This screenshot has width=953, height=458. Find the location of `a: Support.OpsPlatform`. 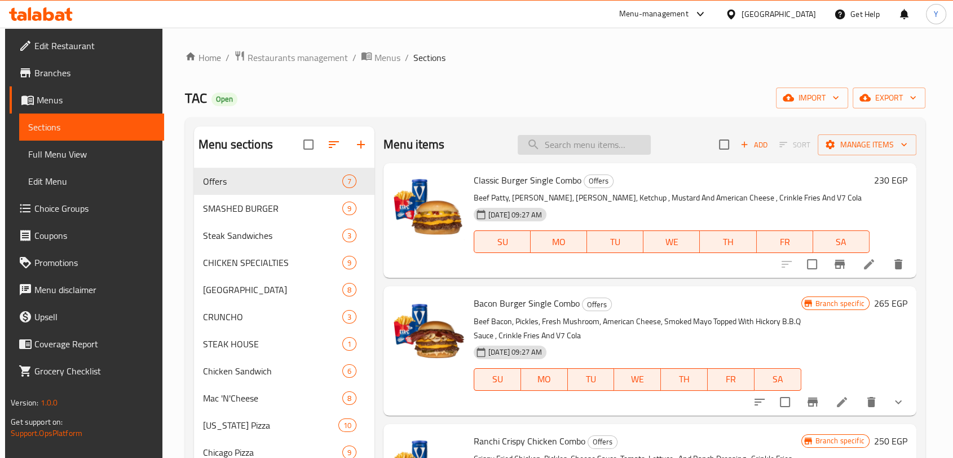

a: Support.OpsPlatform is located at coordinates (46, 433).